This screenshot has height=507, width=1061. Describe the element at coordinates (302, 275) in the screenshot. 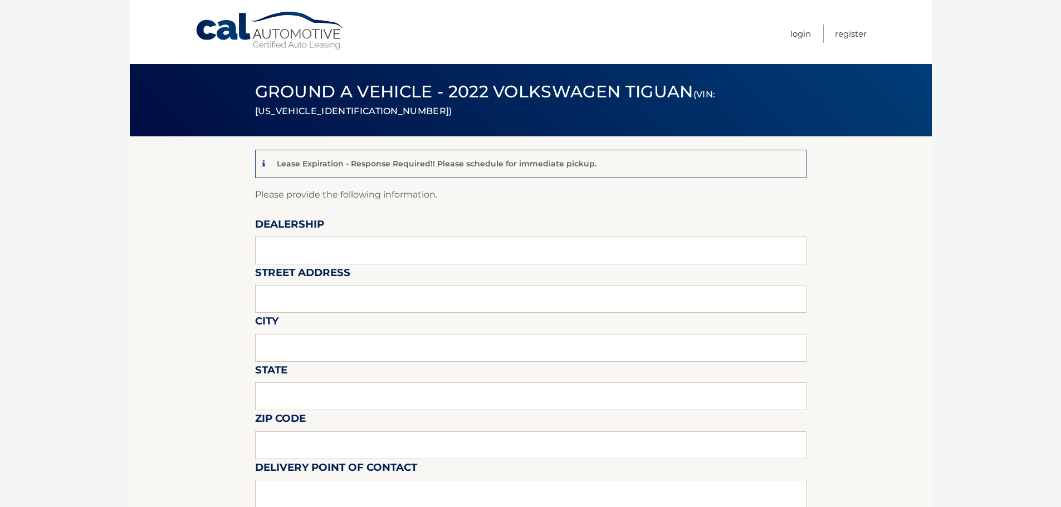

I see `label: Street Address` at that location.